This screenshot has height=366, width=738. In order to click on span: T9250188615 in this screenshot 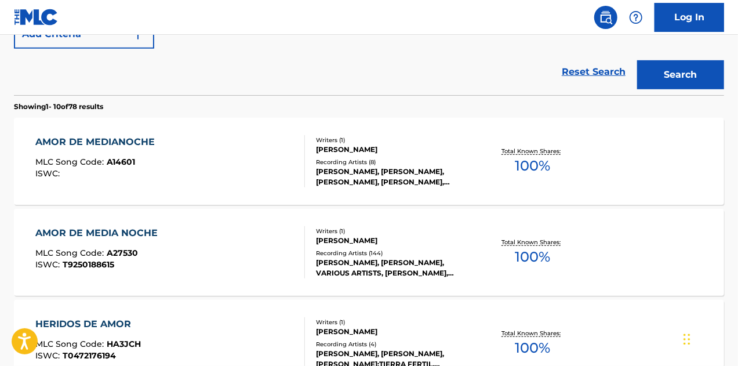, I will do `click(88, 264)`.